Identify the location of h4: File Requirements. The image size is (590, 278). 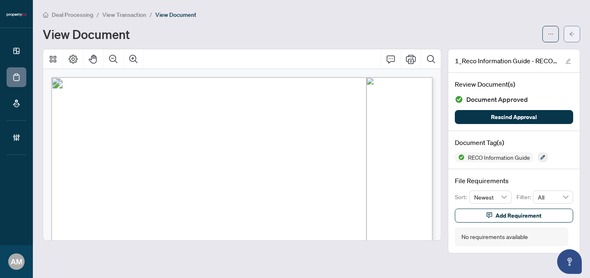
(514, 181).